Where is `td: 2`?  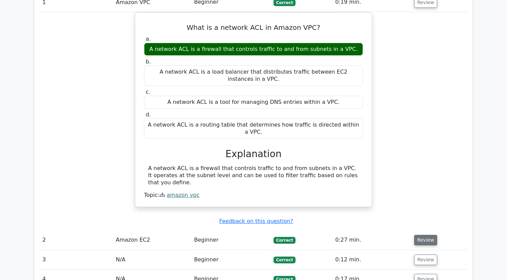 td: 2 is located at coordinates (76, 240).